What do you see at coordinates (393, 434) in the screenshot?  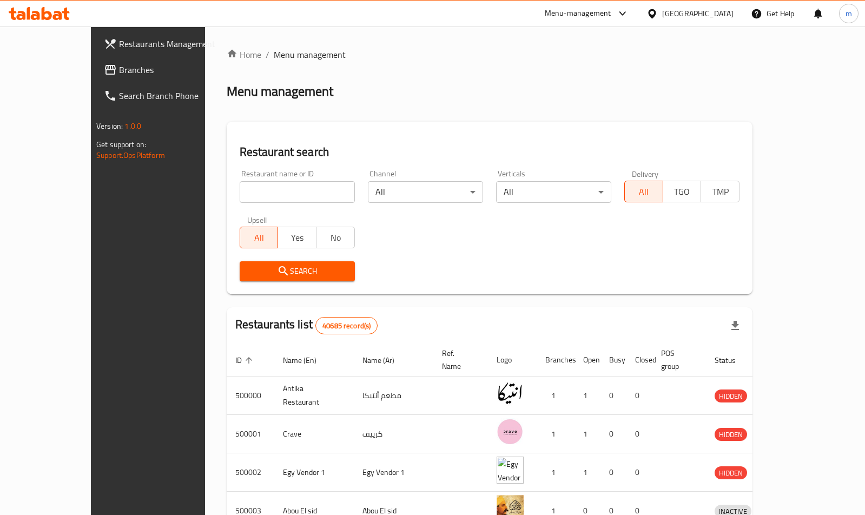 I see `td: كرييف` at bounding box center [393, 434].